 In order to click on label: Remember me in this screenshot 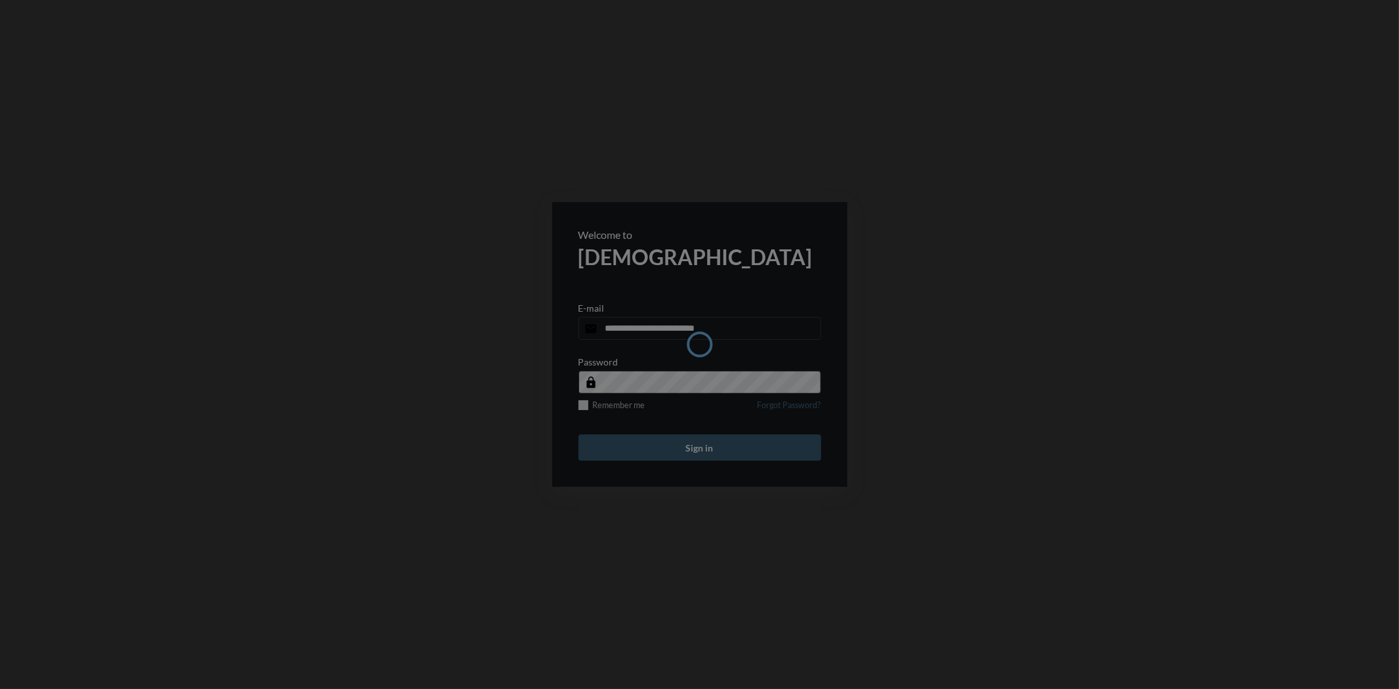, I will do `click(612, 405)`.